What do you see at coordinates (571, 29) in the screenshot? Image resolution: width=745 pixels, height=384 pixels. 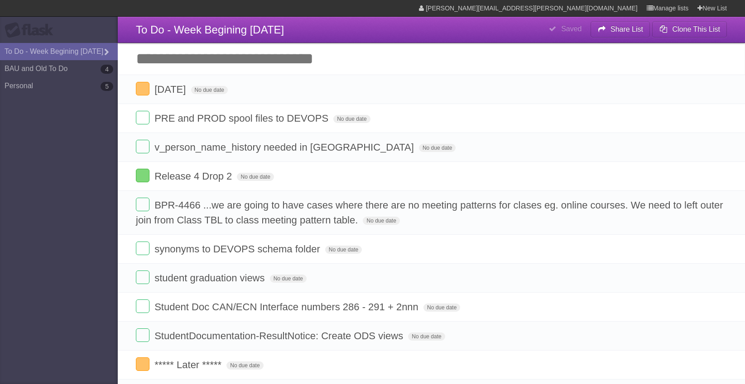 I see `b: Saved` at bounding box center [571, 29].